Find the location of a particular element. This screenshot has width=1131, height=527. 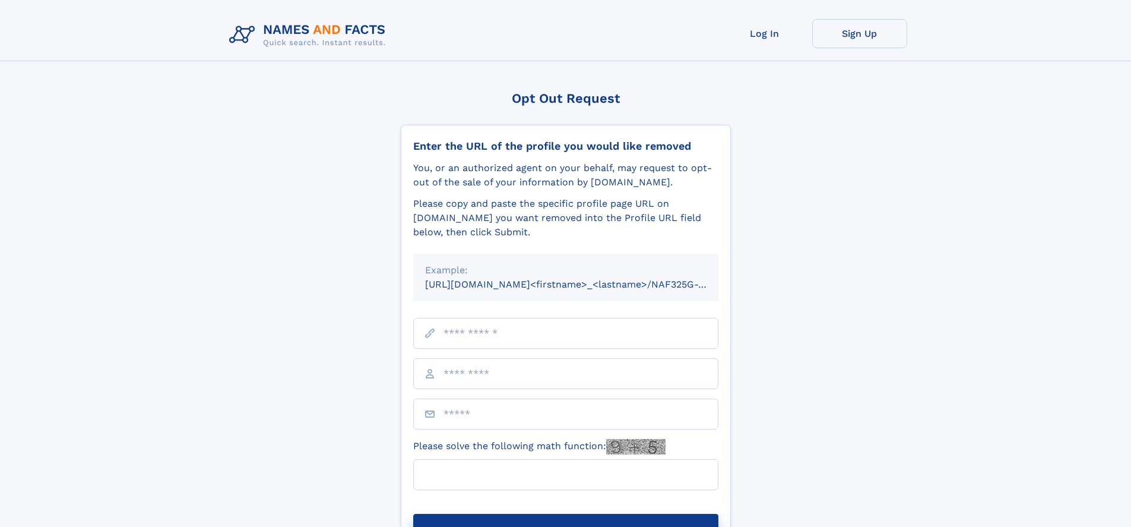

div: Opt Out Request is located at coordinates (566, 98).